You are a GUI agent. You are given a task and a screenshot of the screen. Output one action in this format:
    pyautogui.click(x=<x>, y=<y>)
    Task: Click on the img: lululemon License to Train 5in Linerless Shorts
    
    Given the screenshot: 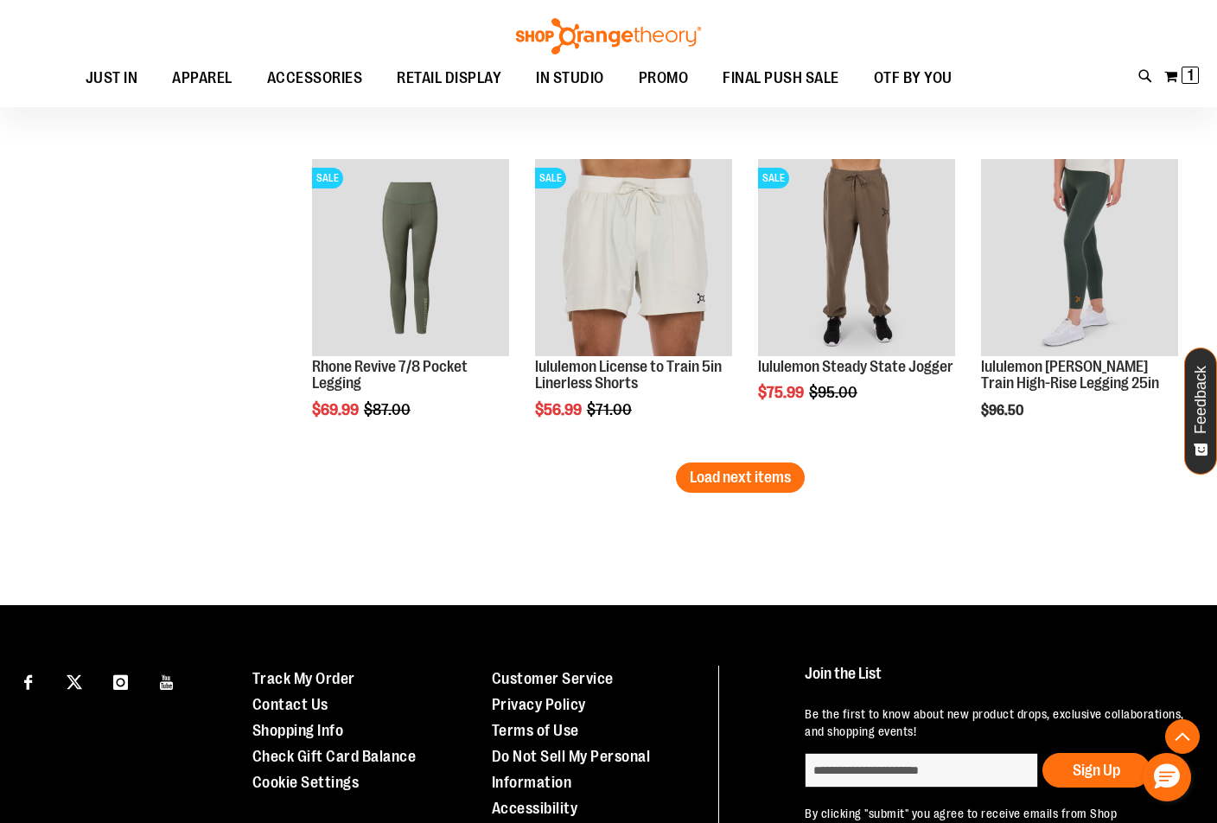 What is the action you would take?
    pyautogui.click(x=634, y=258)
    